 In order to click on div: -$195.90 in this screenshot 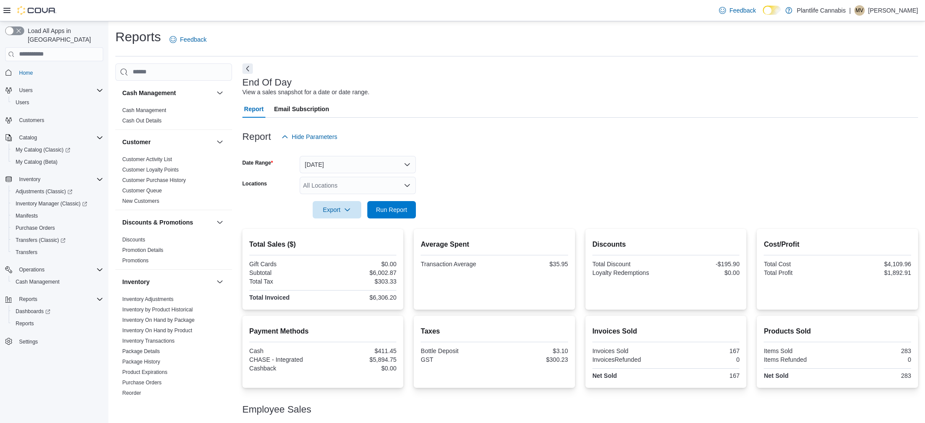, I will do `click(704, 264)`.